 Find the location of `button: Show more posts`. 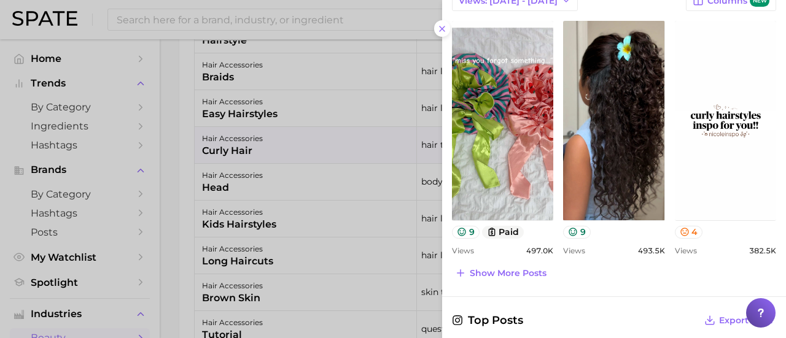

button: Show more posts is located at coordinates (501, 273).